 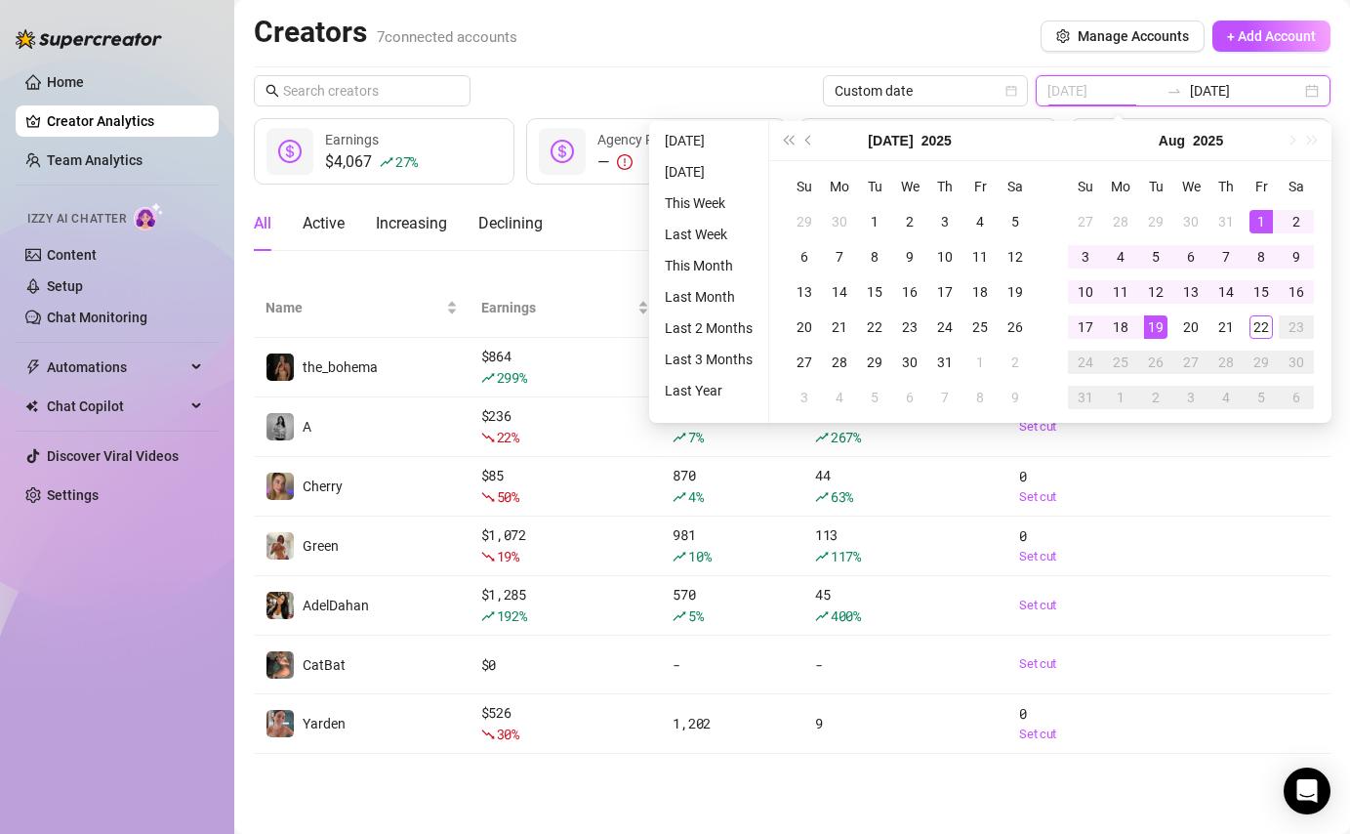 What do you see at coordinates (1120, 327) in the screenshot?
I see `td: 2025-08-18` at bounding box center [1120, 327].